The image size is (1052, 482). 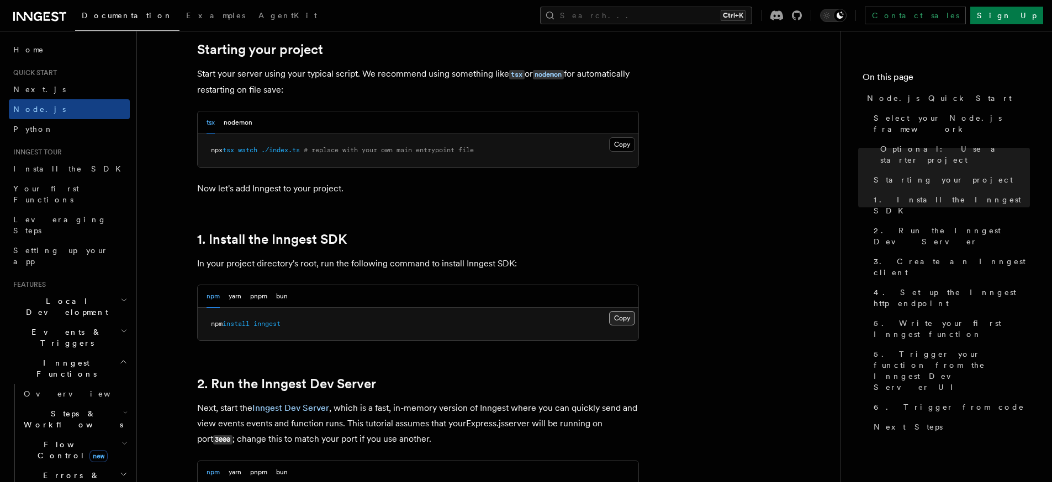 What do you see at coordinates (949, 329) in the screenshot?
I see `a: 5. Write your first Inngest function` at bounding box center [949, 329].